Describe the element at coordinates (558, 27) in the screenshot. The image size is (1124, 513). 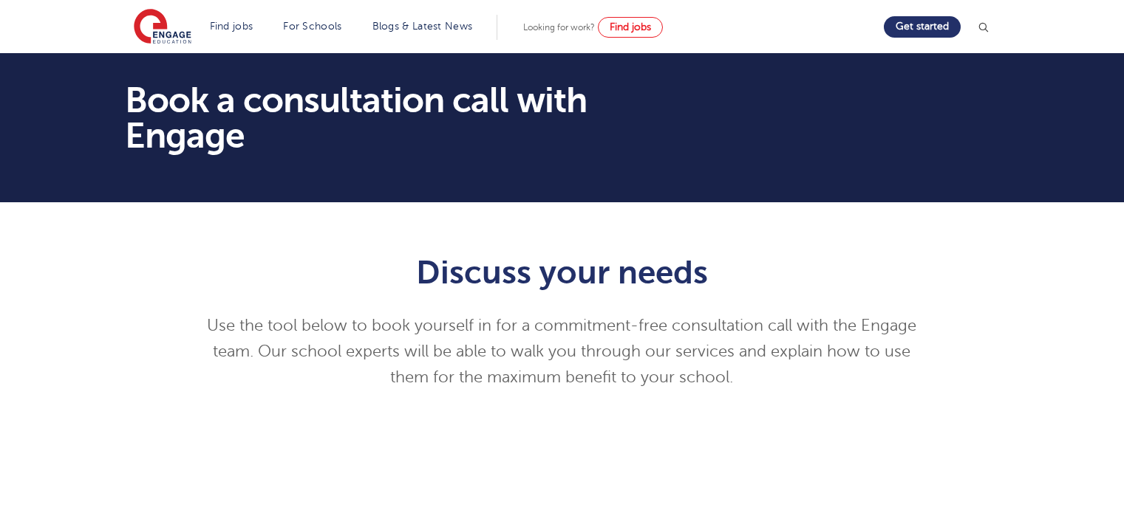
I see `span: Looking for work?` at that location.